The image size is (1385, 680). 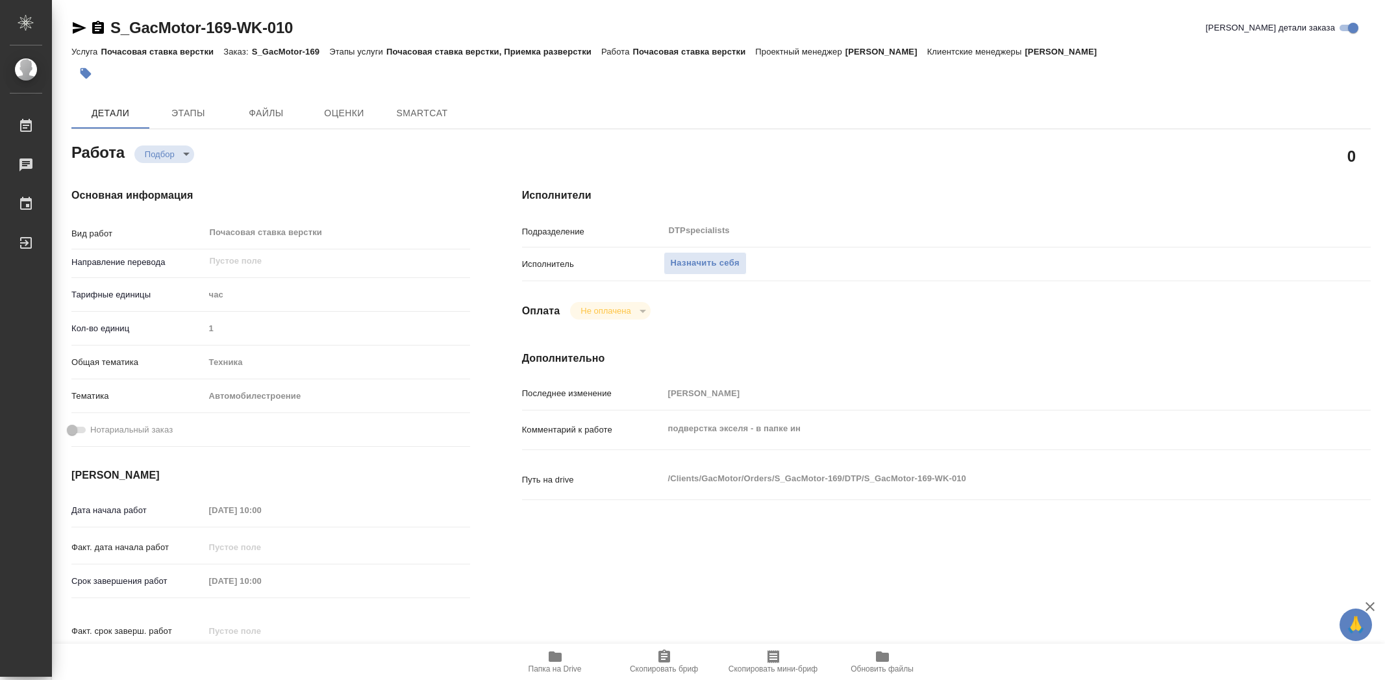 I want to click on p: Почасовая ставка верстки, Приемка разверстки, so click(x=493, y=51).